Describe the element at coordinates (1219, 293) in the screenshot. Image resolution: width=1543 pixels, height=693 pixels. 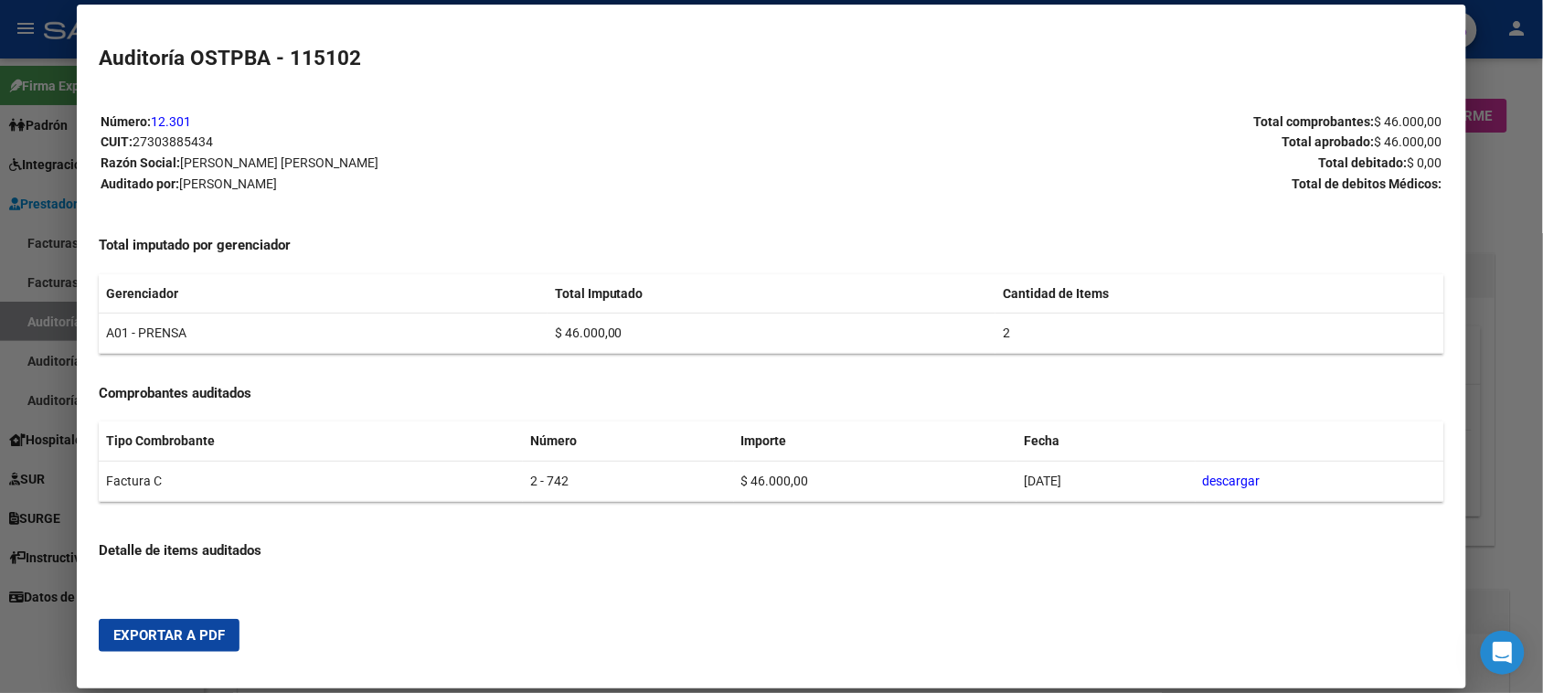
I see `th: Cantidad de Items` at that location.